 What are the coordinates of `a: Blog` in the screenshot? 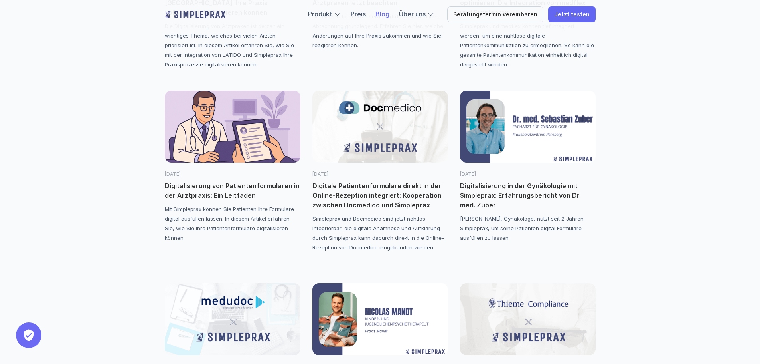 It's located at (382, 14).